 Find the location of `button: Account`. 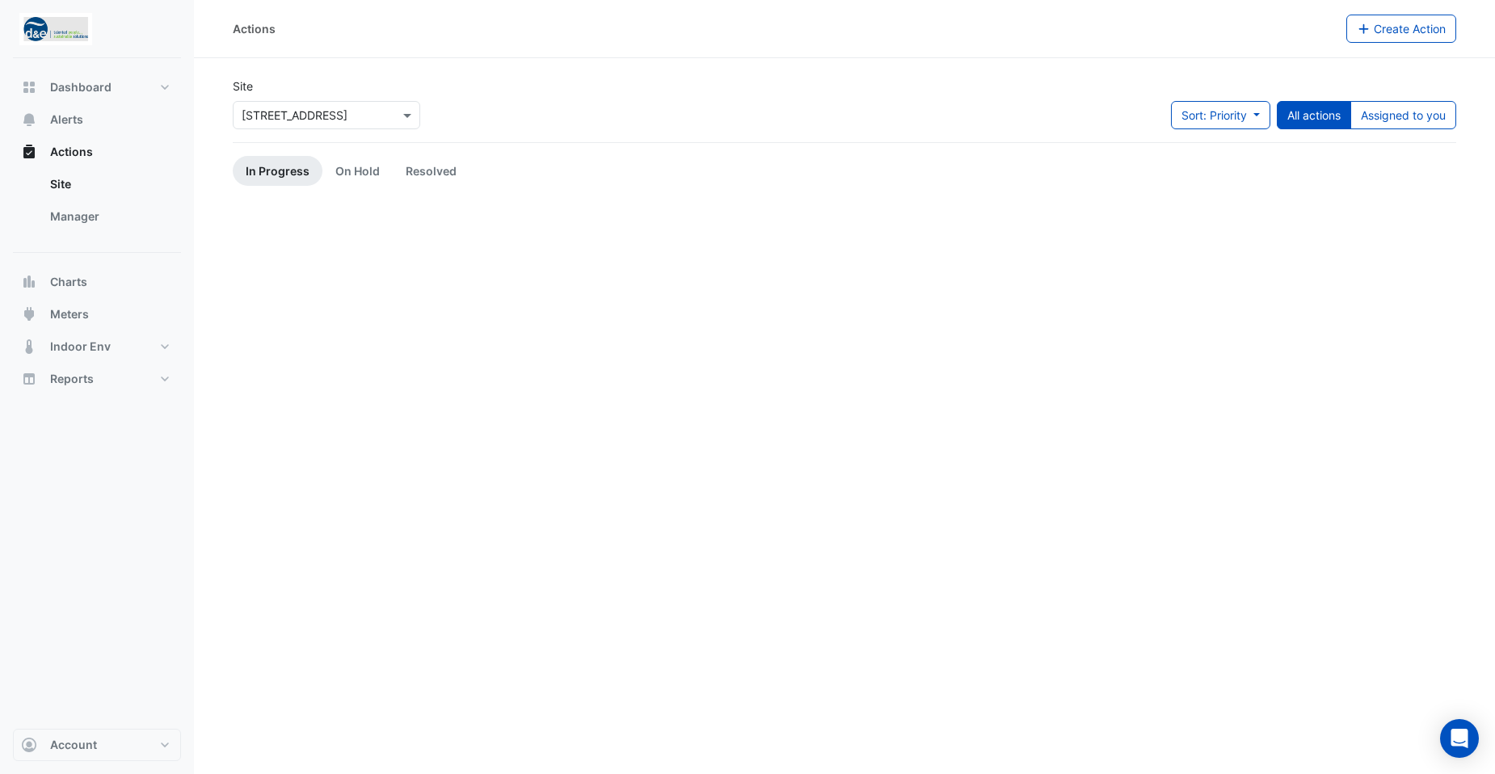

button: Account is located at coordinates (97, 745).